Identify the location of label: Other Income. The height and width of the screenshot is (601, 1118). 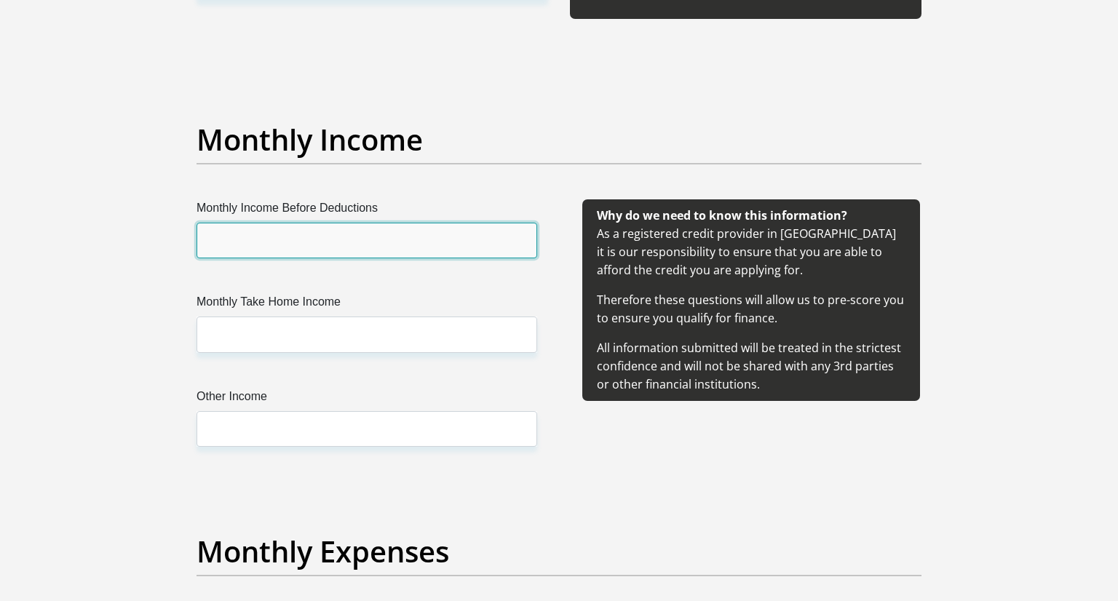
(367, 399).